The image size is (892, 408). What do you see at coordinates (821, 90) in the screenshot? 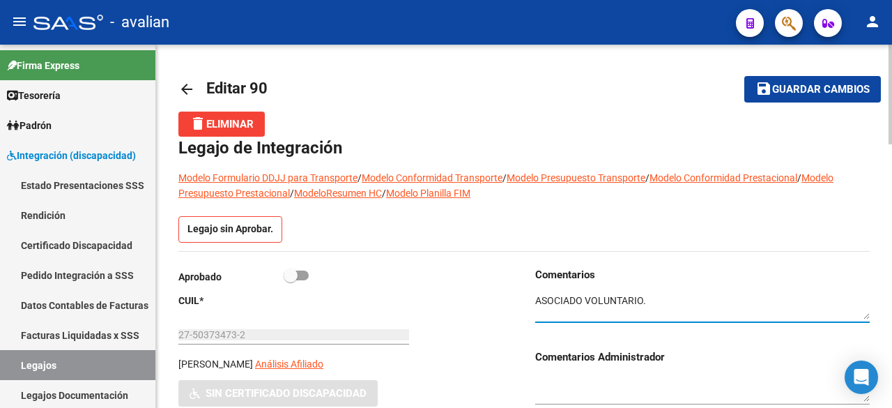
I see `span: Guardar cambios` at bounding box center [821, 90].